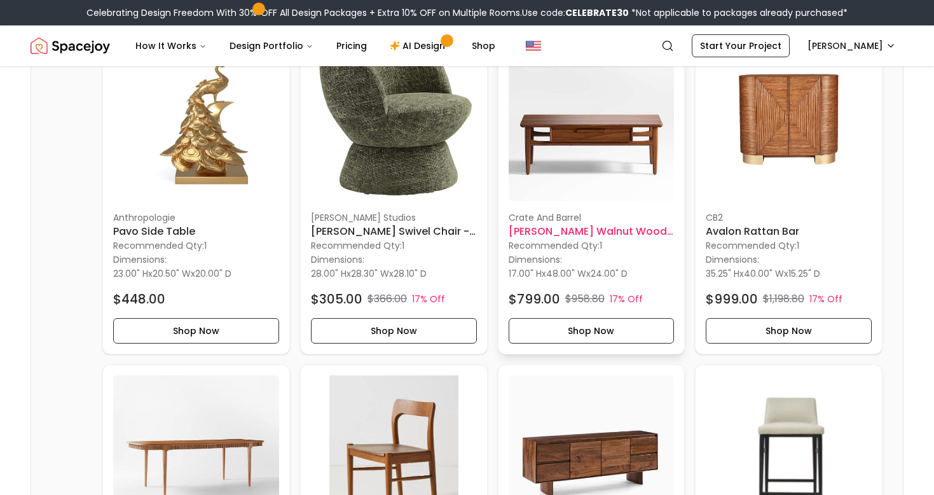  I want to click on a: Start Your Project, so click(741, 46).